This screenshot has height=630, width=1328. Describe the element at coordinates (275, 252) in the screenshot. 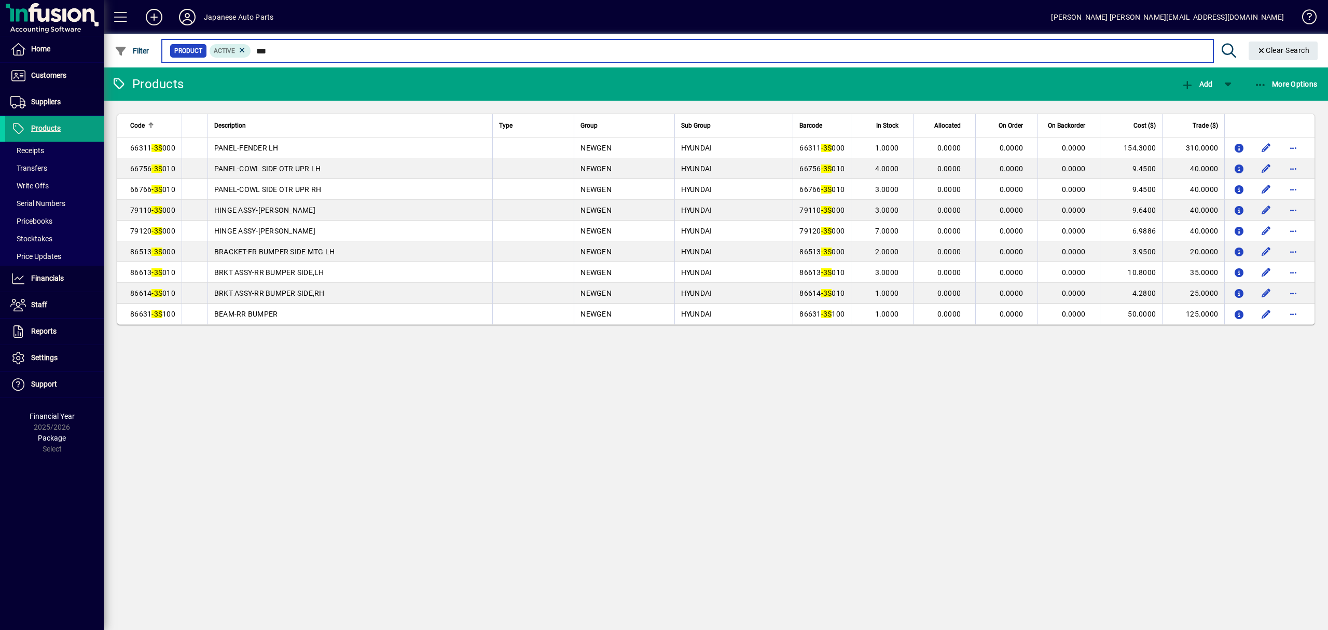

I see `span: BRACKET-FR BUMPER SIDE MTG LH` at that location.